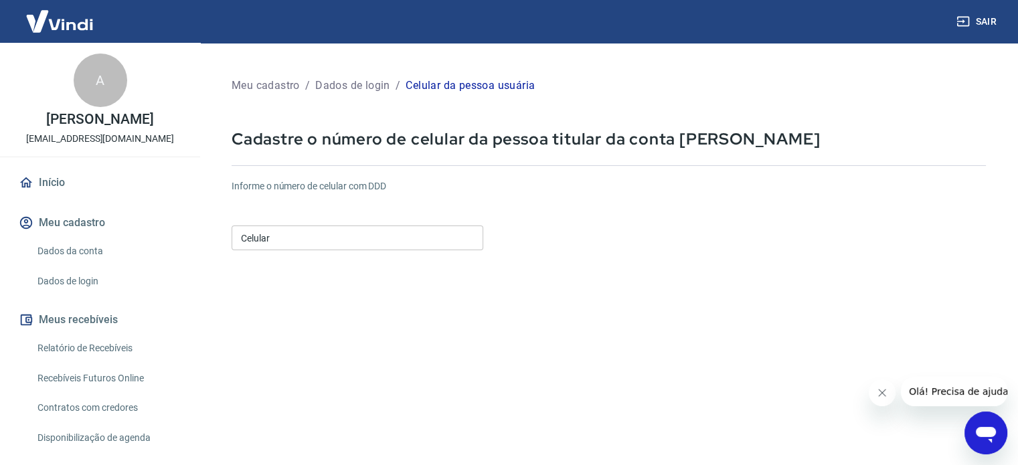 The height and width of the screenshot is (465, 1018). I want to click on div: A, so click(100, 80).